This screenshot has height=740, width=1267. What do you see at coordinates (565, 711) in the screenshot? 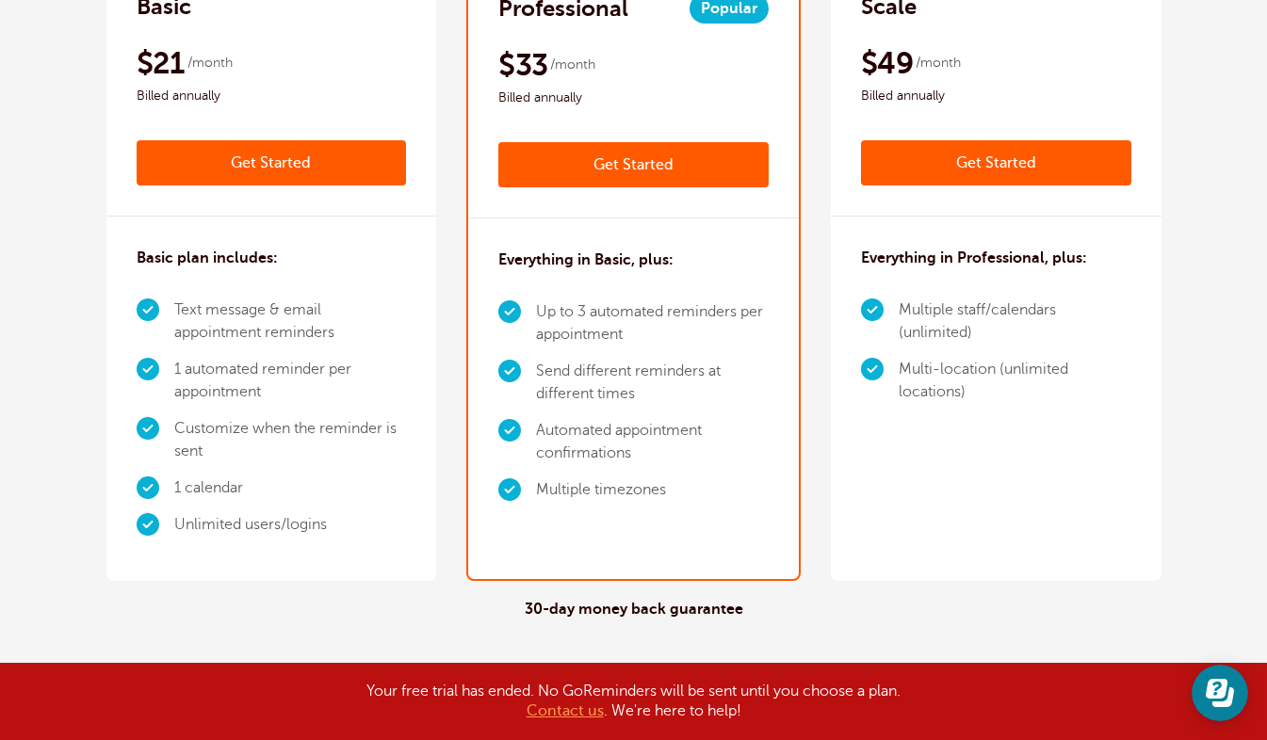
I see `b: Contact us` at bounding box center [565, 711].